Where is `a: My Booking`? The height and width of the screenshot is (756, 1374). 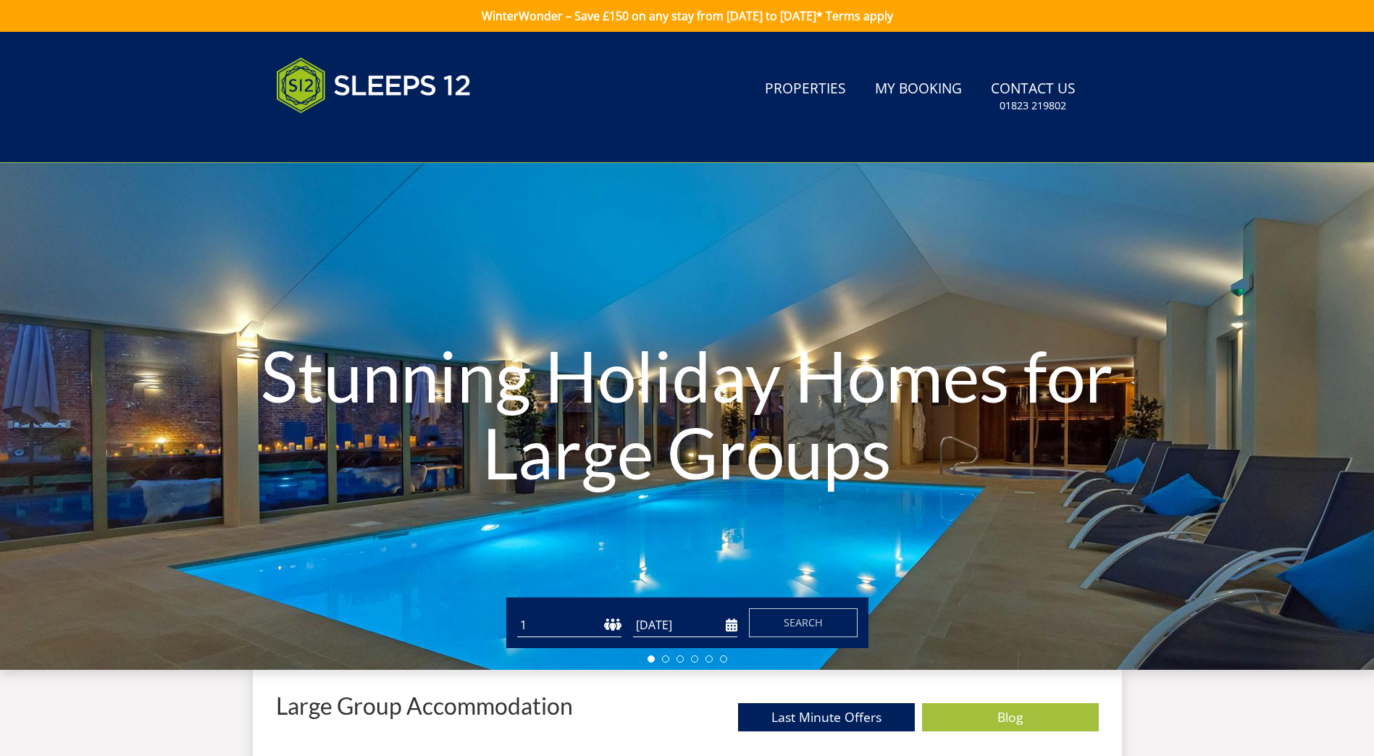
a: My Booking is located at coordinates (918, 89).